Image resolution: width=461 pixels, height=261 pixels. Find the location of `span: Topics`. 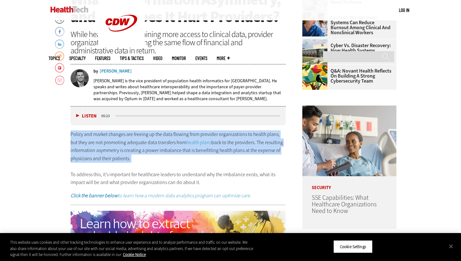

span: Topics is located at coordinates (54, 58).